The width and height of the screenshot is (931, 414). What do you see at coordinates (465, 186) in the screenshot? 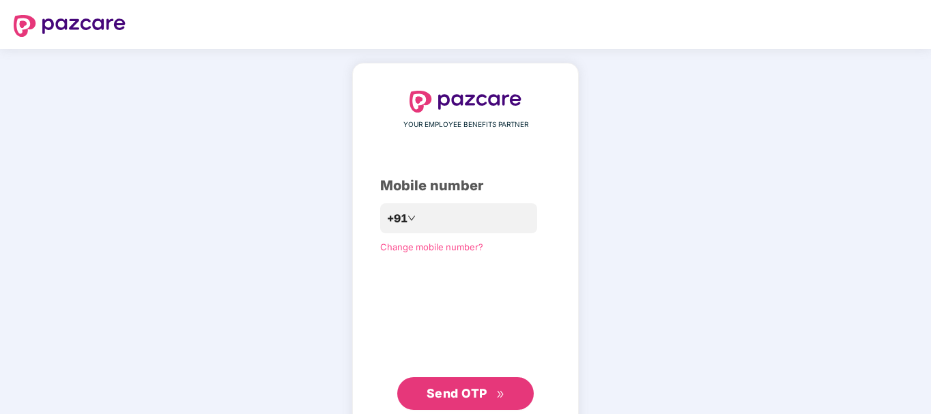
I see `div: Mobile number` at bounding box center [465, 186].